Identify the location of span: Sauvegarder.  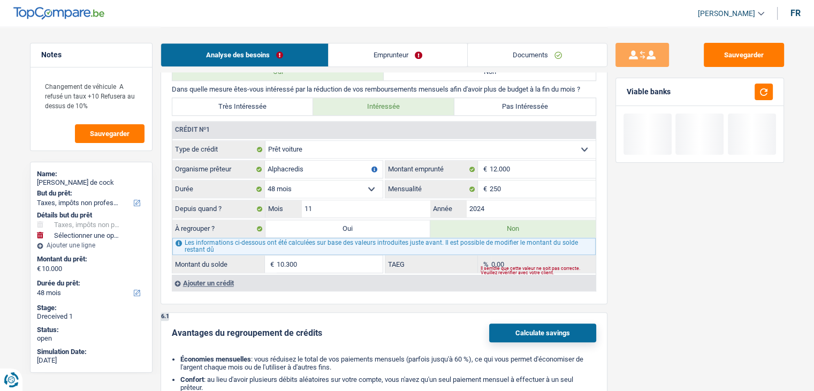
(110, 133).